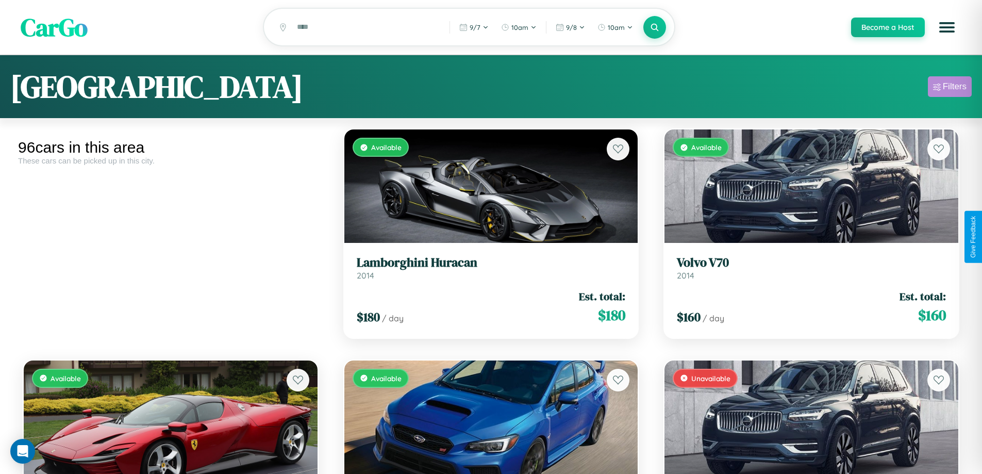 Image resolution: width=982 pixels, height=474 pixels. What do you see at coordinates (171, 160) in the screenshot?
I see `div: These cars can be picked up in this city.` at bounding box center [171, 160].